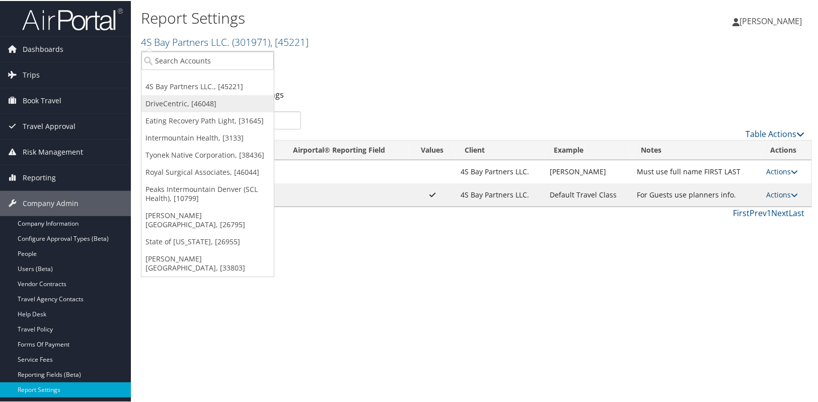 The image size is (818, 402). I want to click on input: Search Accounts, so click(207, 59).